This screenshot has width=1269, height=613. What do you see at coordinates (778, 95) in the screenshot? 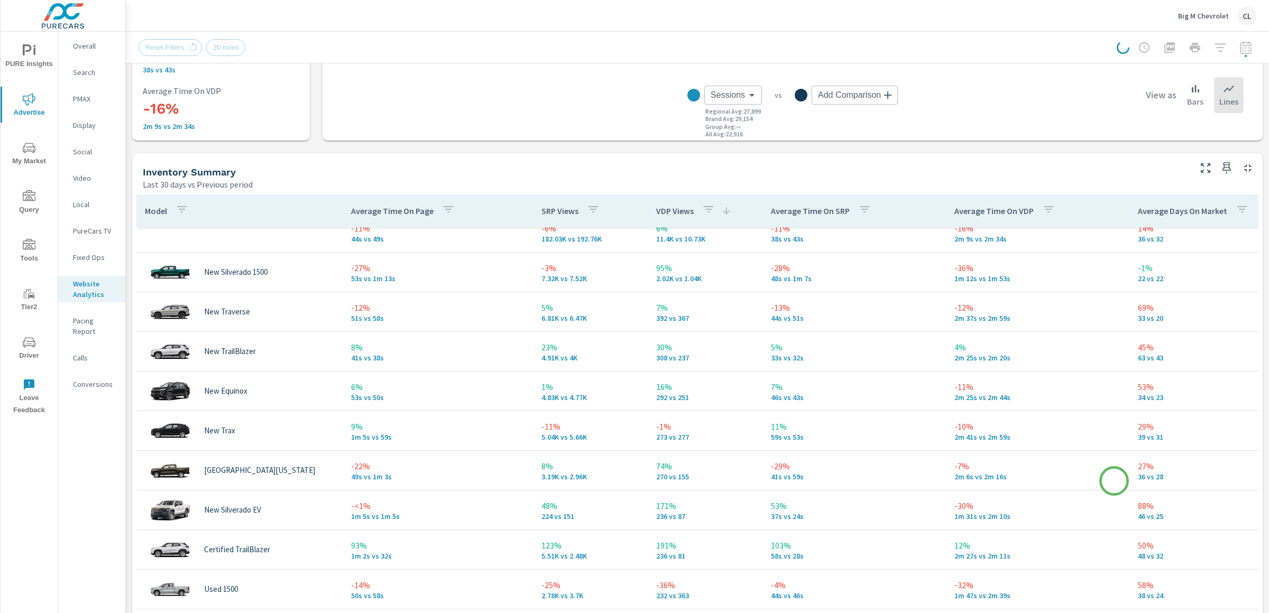
I see `p: vs` at bounding box center [778, 95].